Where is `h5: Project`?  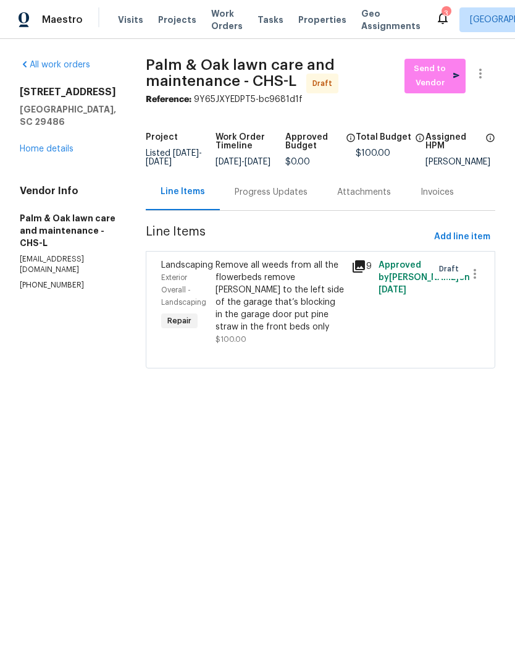
h5: Project is located at coordinates (162, 137).